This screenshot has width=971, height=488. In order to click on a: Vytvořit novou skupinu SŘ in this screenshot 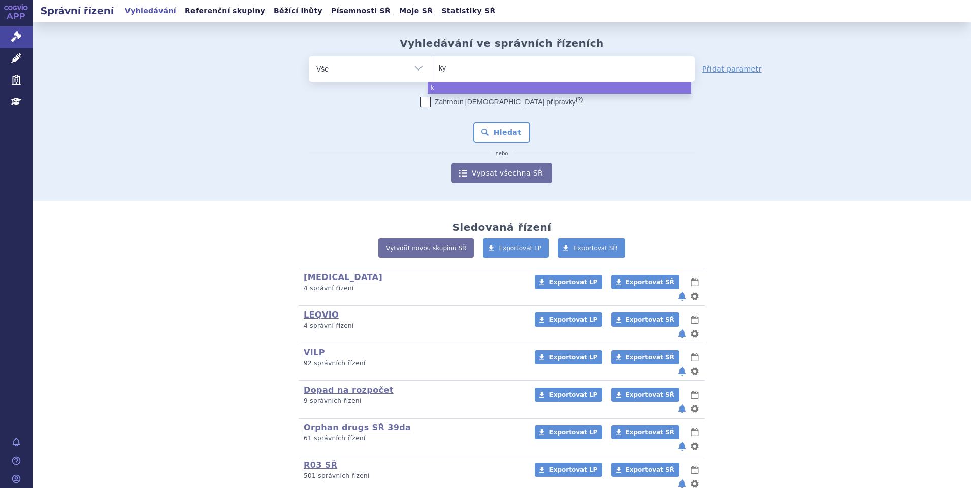, I will do `click(426, 248)`.